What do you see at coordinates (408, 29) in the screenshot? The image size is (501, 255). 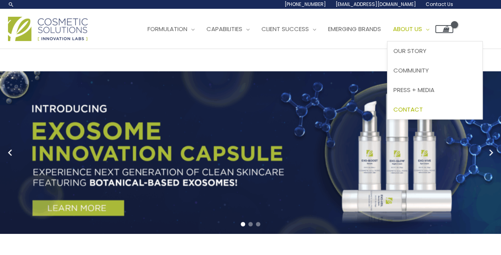 I see `span: About Us` at bounding box center [408, 29].